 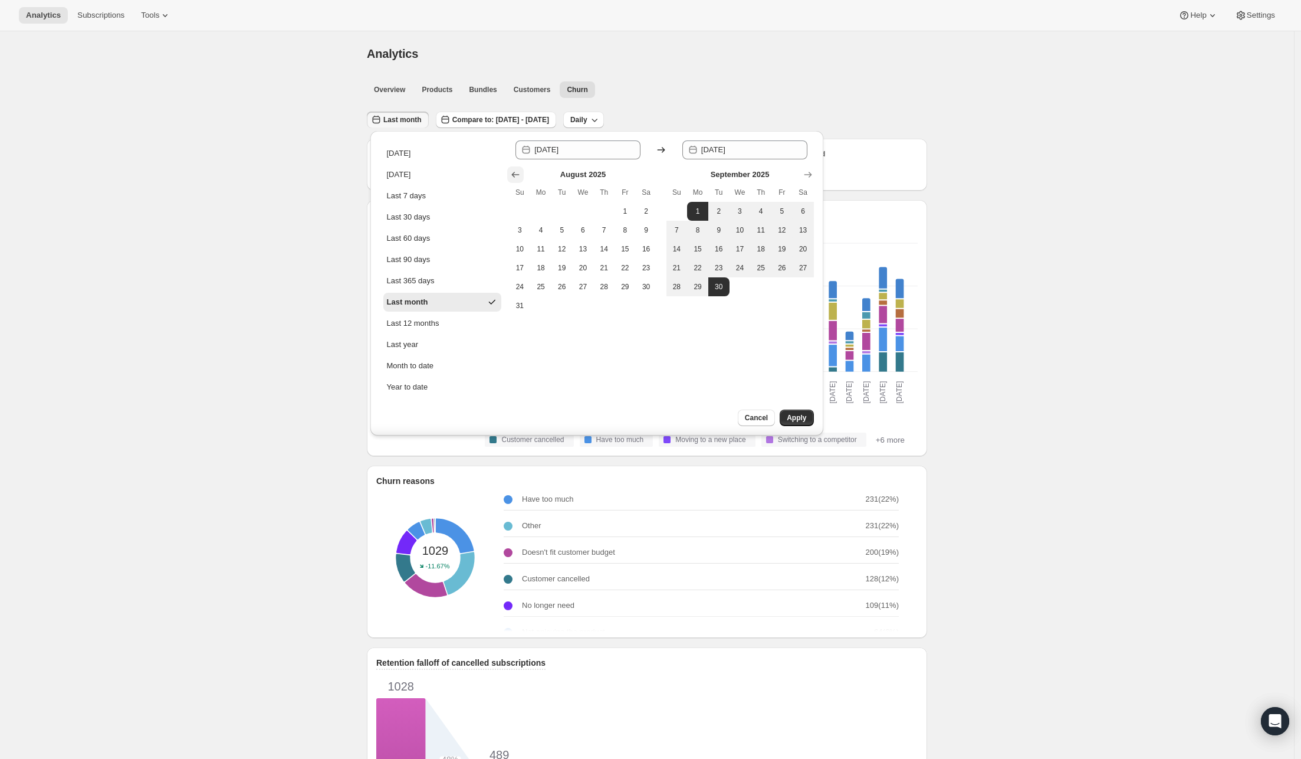 What do you see at coordinates (406, 196) in the screenshot?
I see `div: Last 7 days` at bounding box center [406, 196].